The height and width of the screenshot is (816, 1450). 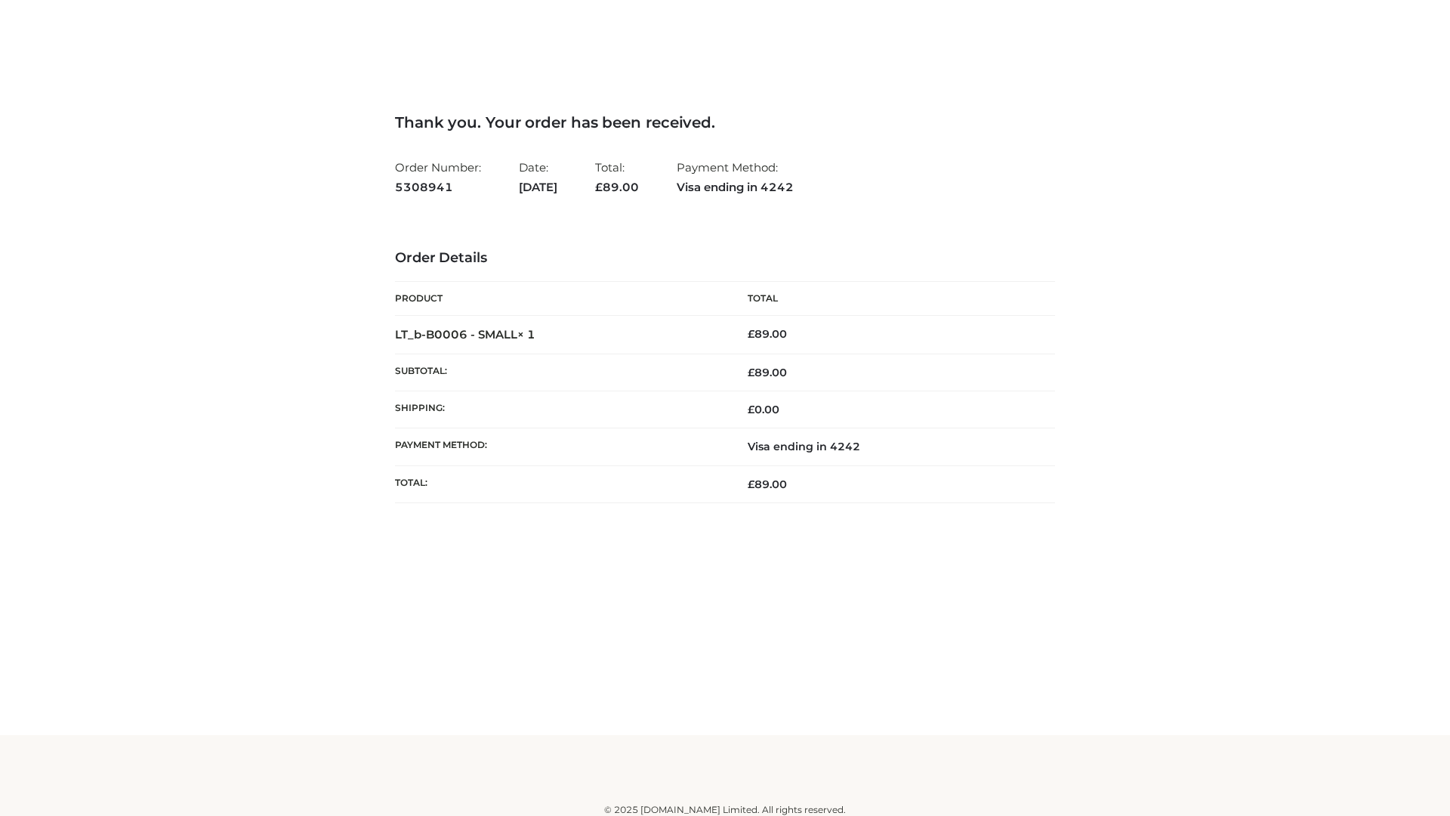 What do you see at coordinates (560, 483) in the screenshot?
I see `th: Total:` at bounding box center [560, 483].